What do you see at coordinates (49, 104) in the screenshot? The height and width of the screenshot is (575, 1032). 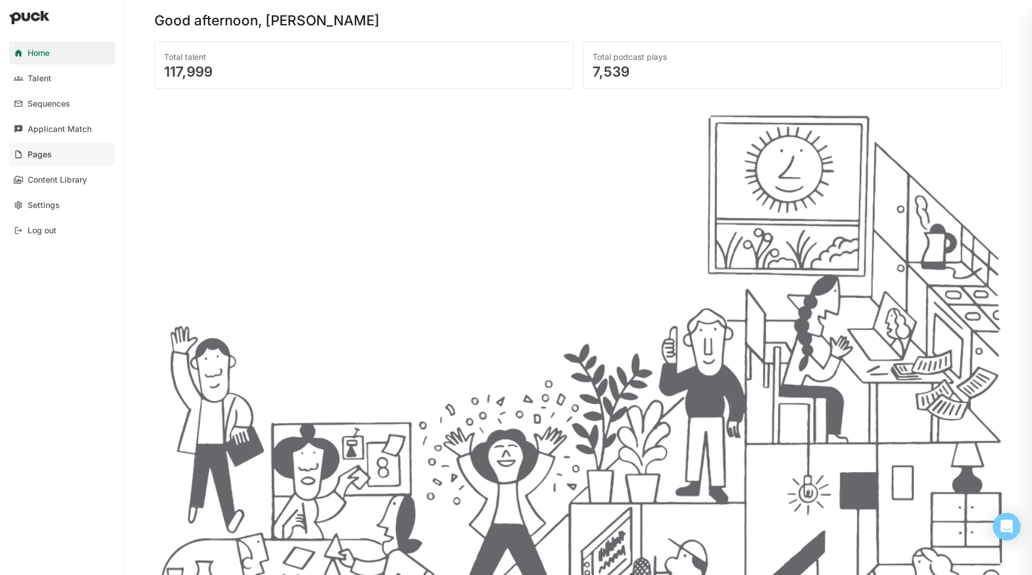 I see `div: Sequences` at bounding box center [49, 104].